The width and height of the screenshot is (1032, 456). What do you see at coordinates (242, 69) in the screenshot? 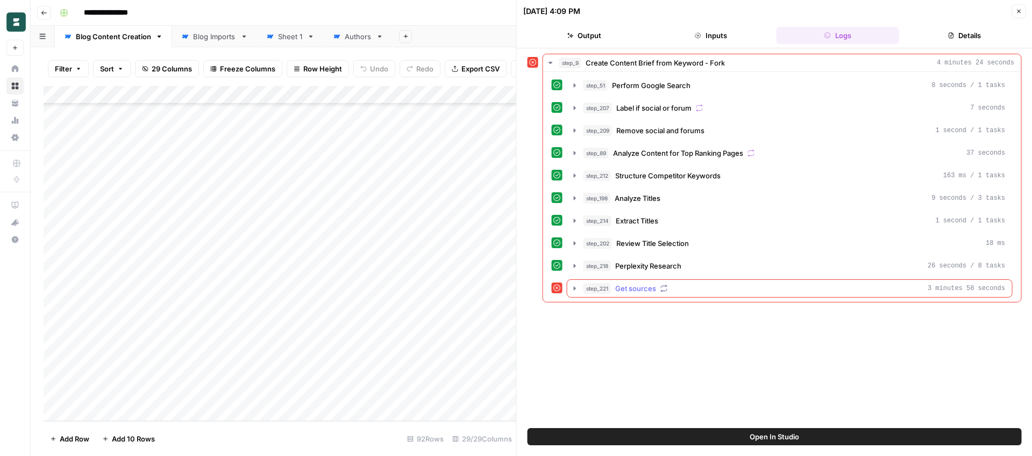
I see `button: Freeze Columns` at bounding box center [242, 69].